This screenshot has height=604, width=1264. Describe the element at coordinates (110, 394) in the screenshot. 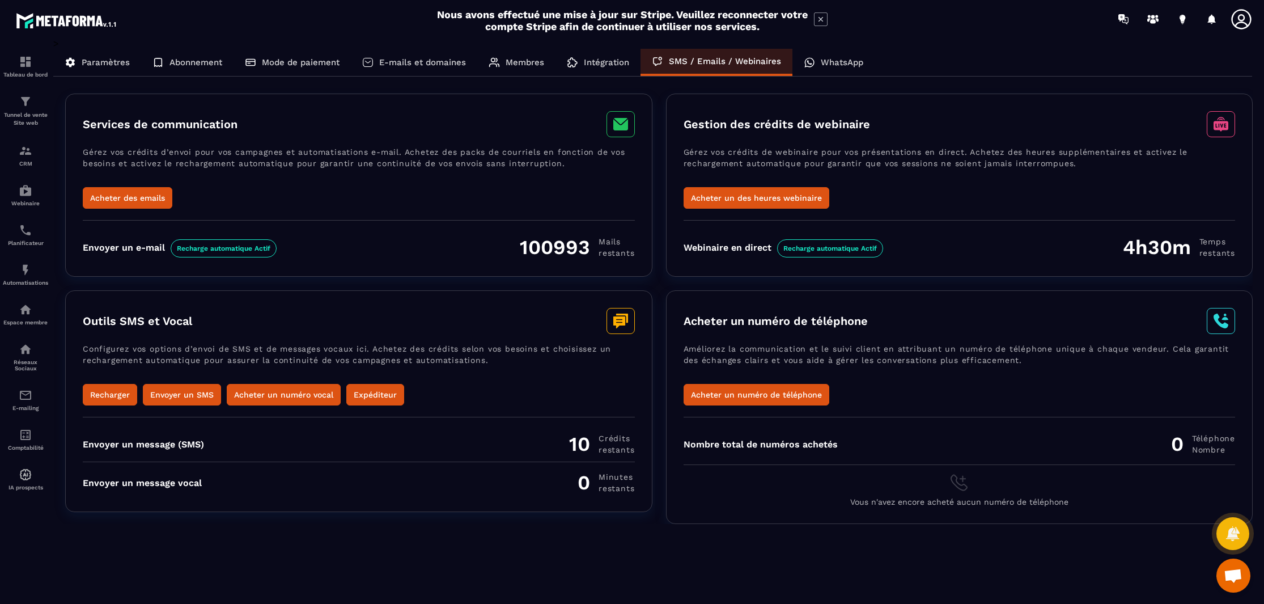

I see `button: Recharger` at that location.